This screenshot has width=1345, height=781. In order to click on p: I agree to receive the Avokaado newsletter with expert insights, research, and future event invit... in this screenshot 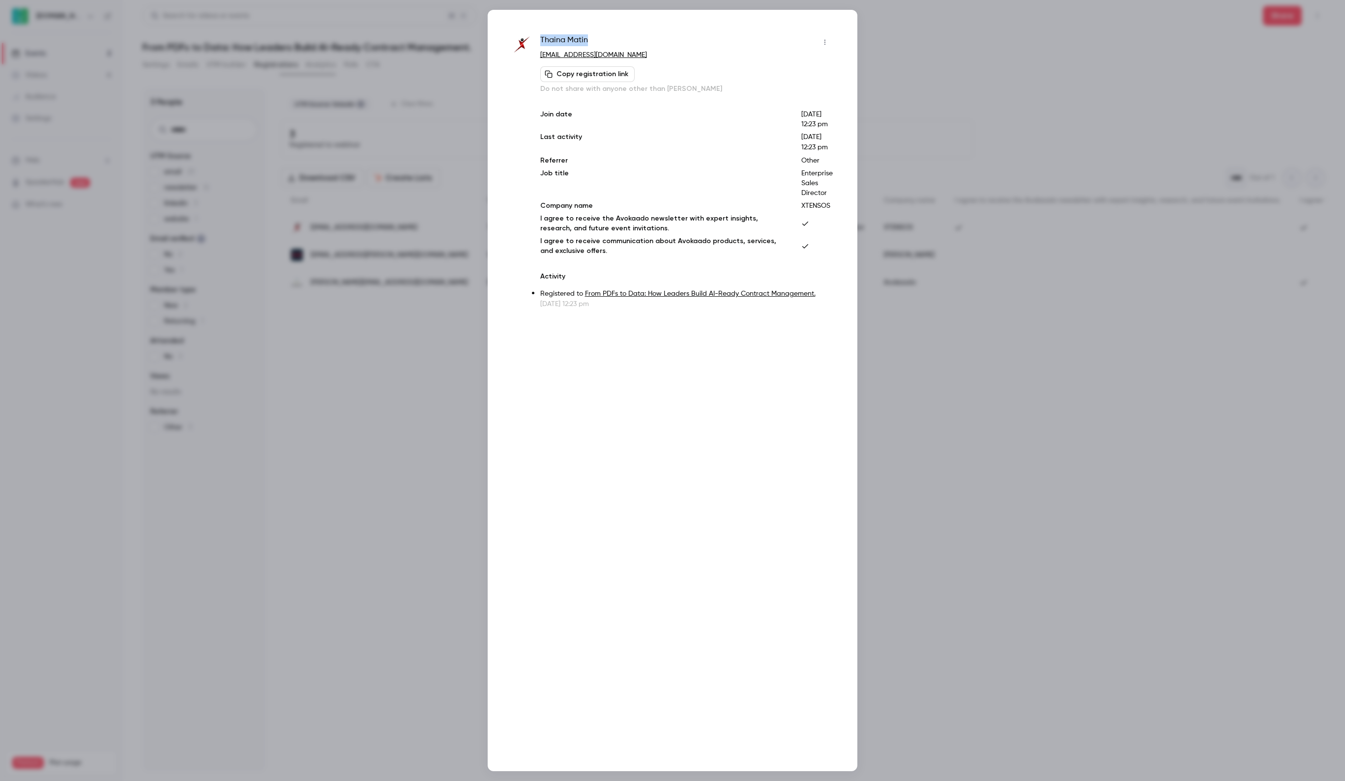, I will do `click(662, 224)`.